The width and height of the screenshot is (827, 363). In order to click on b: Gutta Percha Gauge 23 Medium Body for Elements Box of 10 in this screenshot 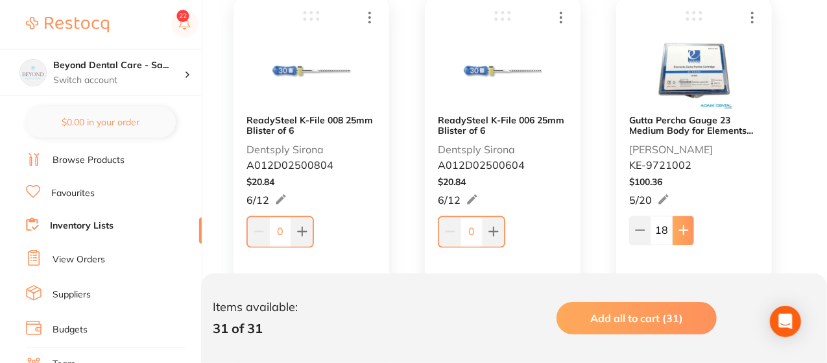, I will do `click(694, 125)`.